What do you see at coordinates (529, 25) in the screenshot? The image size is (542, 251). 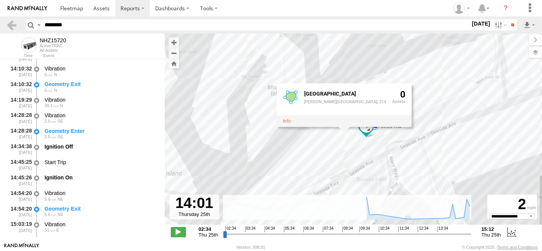 I see `label: Export results as...` at bounding box center [529, 25].